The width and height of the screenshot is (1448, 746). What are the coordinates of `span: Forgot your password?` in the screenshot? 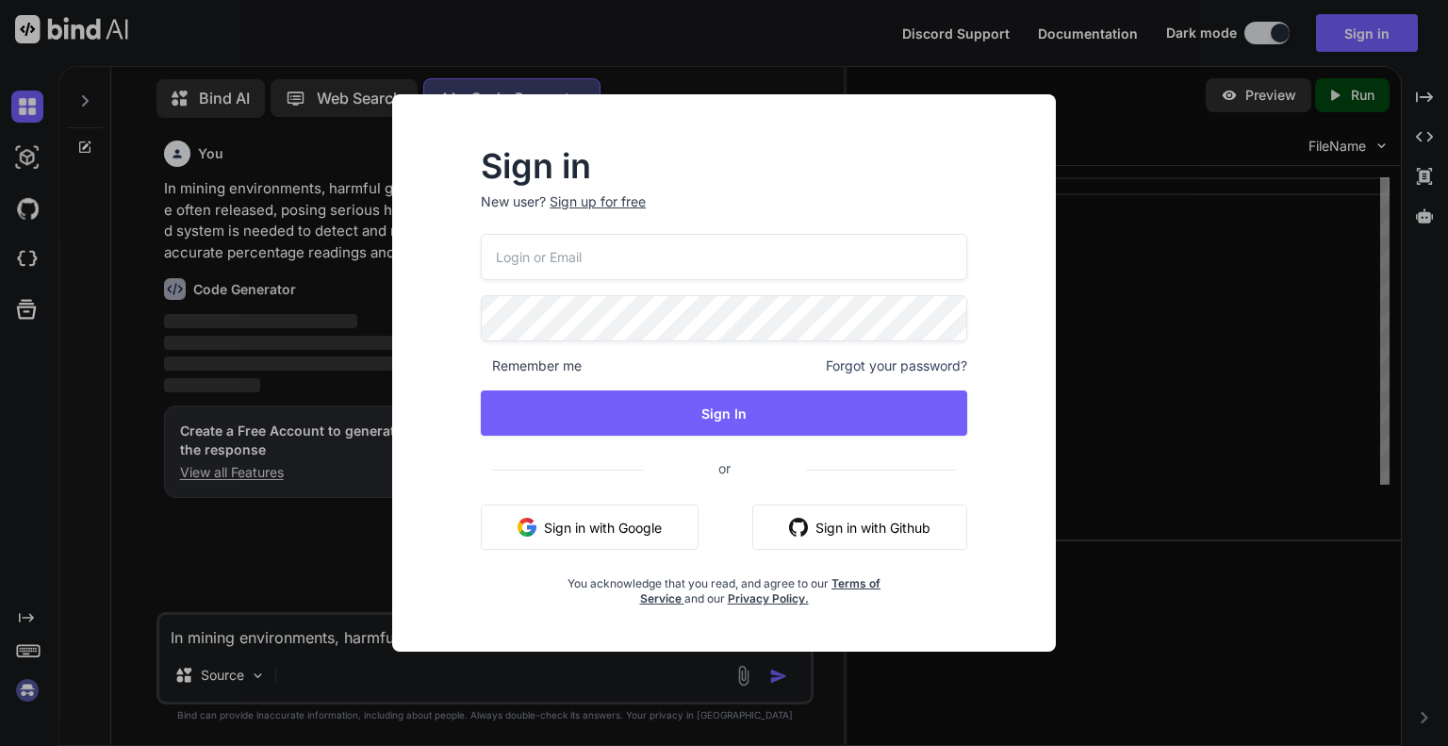 It's located at (896, 366).